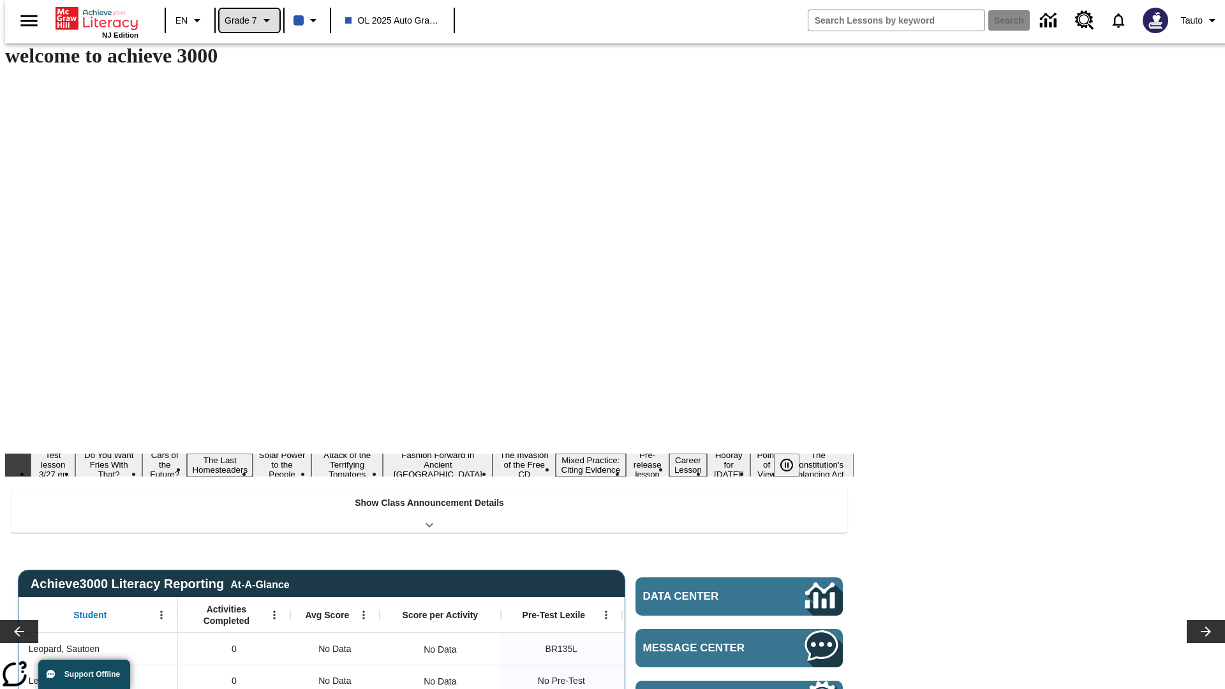 This screenshot has height=689, width=1225. I want to click on img: Avatar, so click(1156, 20).